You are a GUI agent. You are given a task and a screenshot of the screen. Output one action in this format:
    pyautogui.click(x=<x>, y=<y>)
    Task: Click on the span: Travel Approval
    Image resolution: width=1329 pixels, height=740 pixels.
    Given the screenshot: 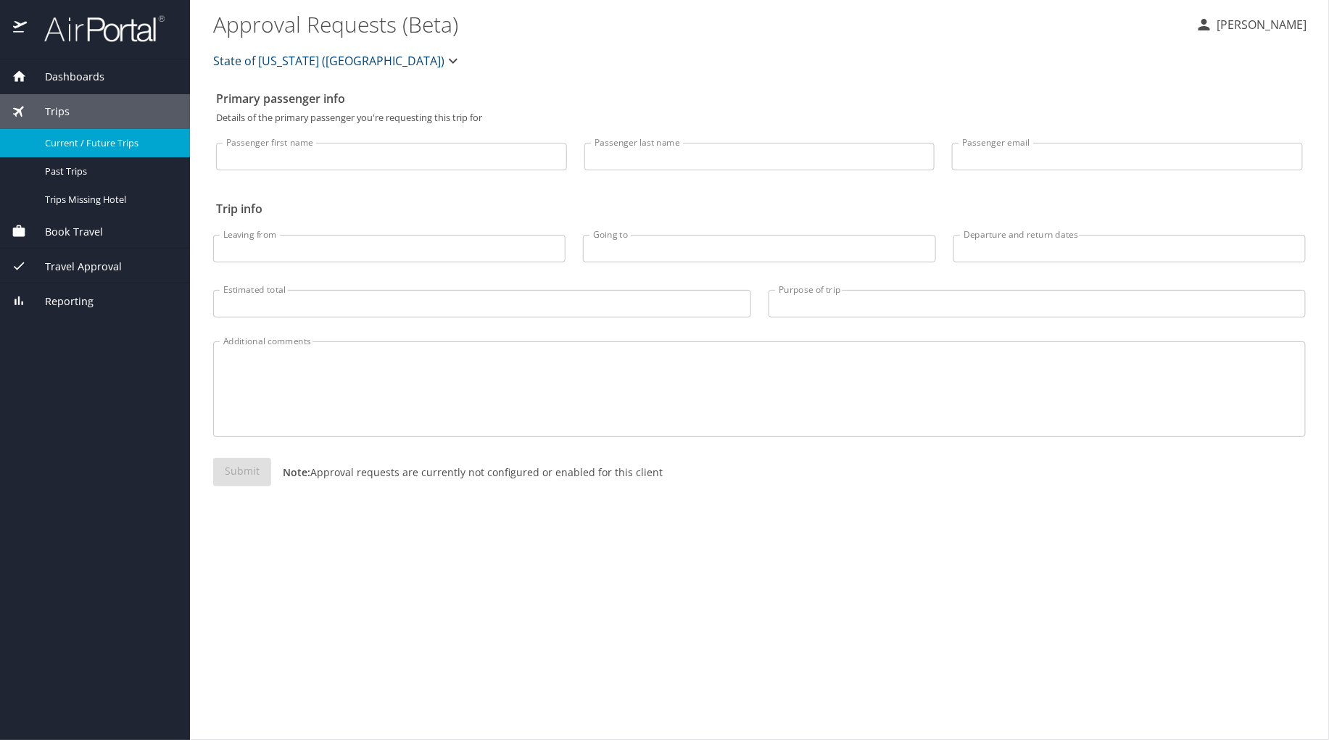 What is the action you would take?
    pyautogui.click(x=74, y=267)
    